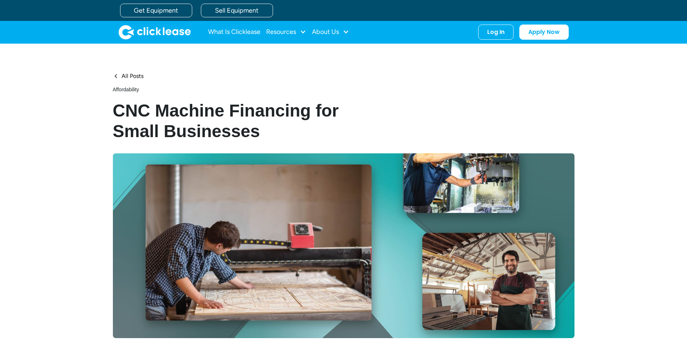  Describe the element at coordinates (234, 32) in the screenshot. I see `a: What Is Clicklease` at that location.